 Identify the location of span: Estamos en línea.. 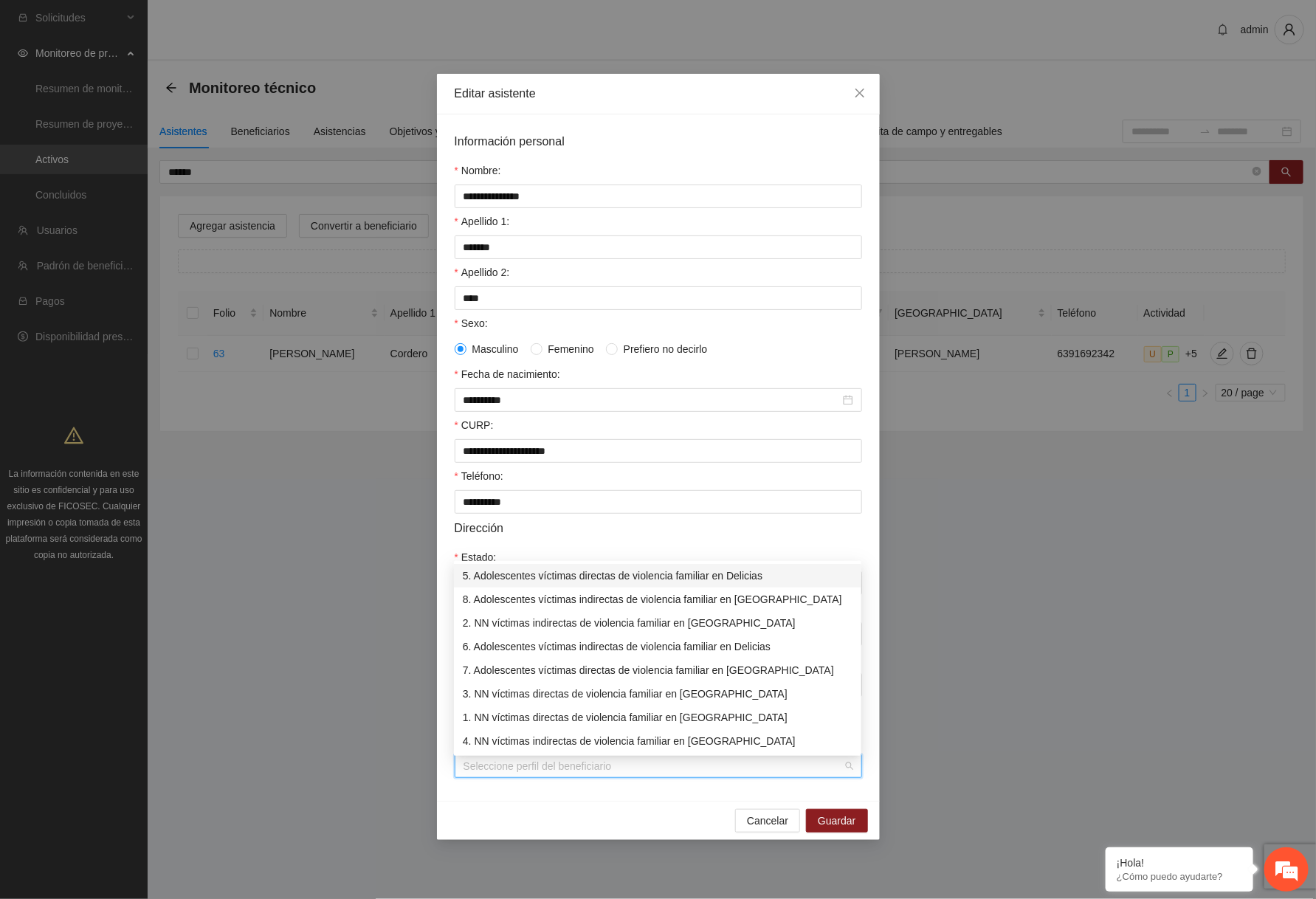
(145, 271).